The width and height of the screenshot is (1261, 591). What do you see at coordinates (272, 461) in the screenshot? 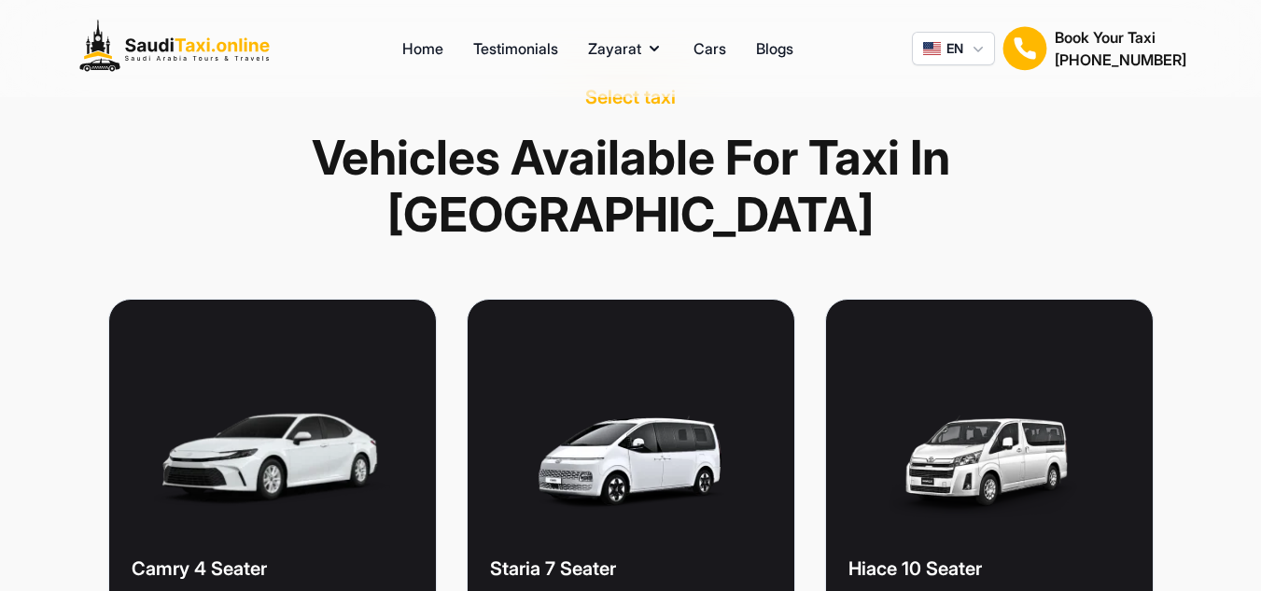
I see `img: Camry 4 Seater-profile` at bounding box center [272, 461].